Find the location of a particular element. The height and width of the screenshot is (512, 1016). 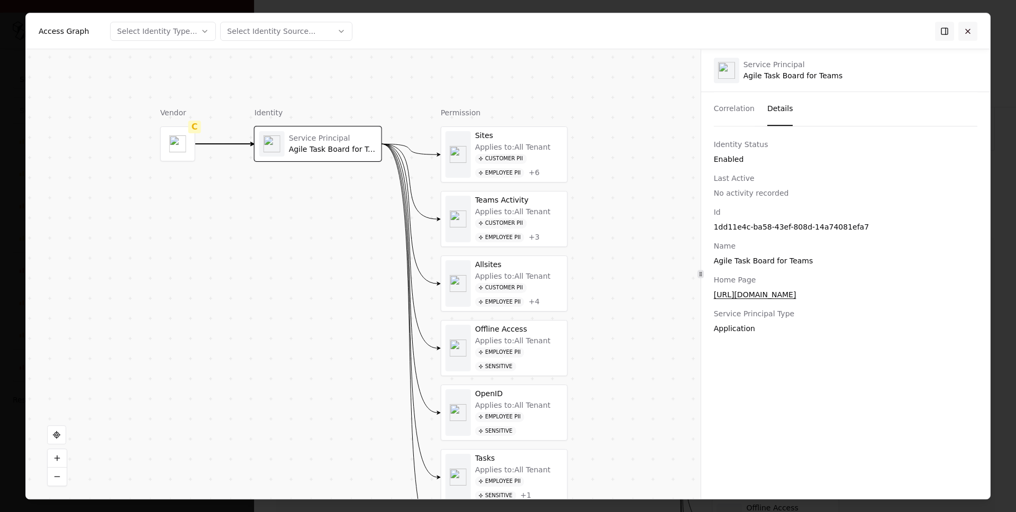

div: Allsites is located at coordinates (519, 265).